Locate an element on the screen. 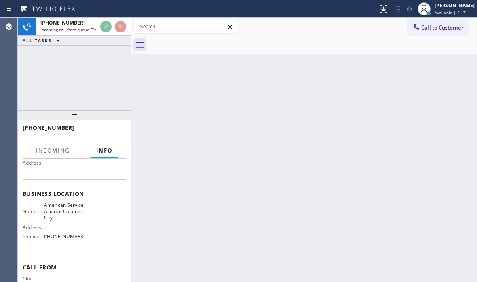  button: Reject is located at coordinates (121, 27).